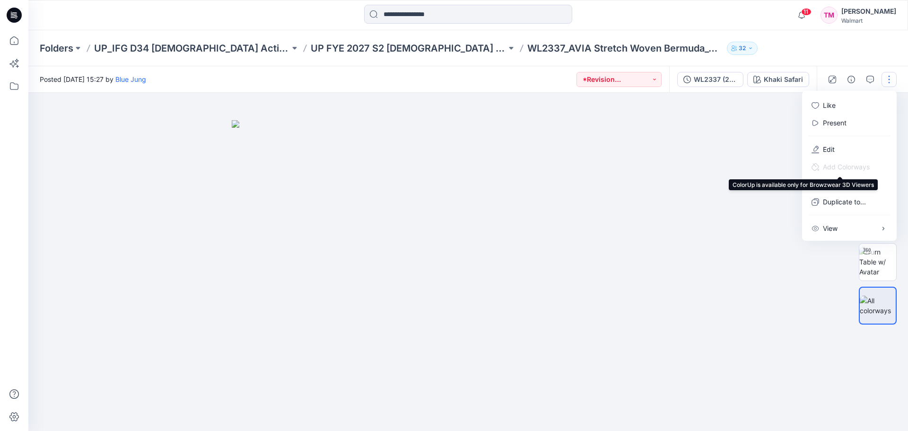 This screenshot has width=908, height=431. Describe the element at coordinates (784, 79) in the screenshot. I see `div: Khaki Safari` at that location.